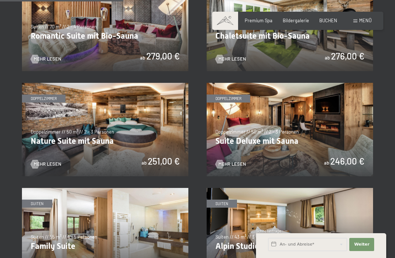 This screenshot has height=258, width=395. What do you see at coordinates (105, 85) in the screenshot?
I see `a: Nature Suite mit Sauna` at bounding box center [105, 85].